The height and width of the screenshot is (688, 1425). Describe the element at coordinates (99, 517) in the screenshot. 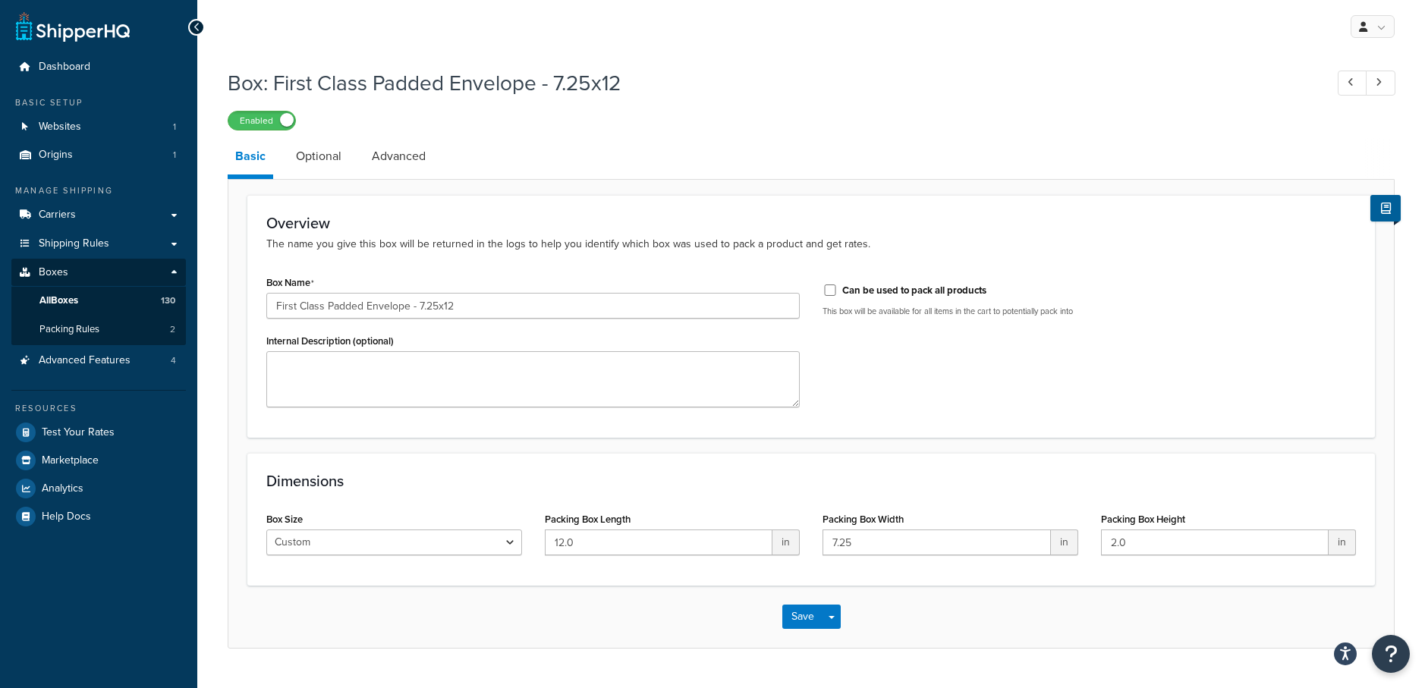

I see `li: Help Docs` at that location.